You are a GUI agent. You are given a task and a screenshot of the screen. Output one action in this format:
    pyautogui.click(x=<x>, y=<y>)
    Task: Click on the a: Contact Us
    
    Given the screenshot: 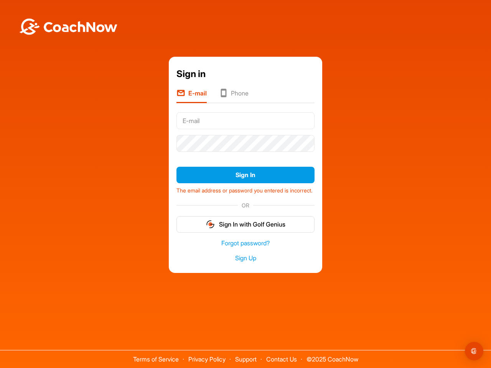 What is the action you would take?
    pyautogui.click(x=282, y=359)
    